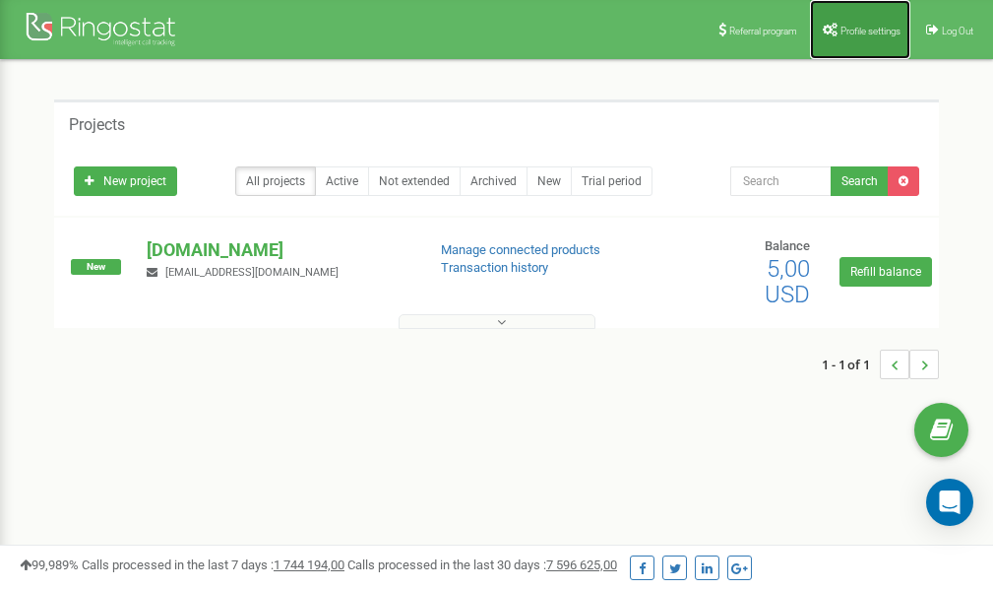 Image resolution: width=993 pixels, height=590 pixels. What do you see at coordinates (763, 31) in the screenshot?
I see `span: Referral program` at bounding box center [763, 31].